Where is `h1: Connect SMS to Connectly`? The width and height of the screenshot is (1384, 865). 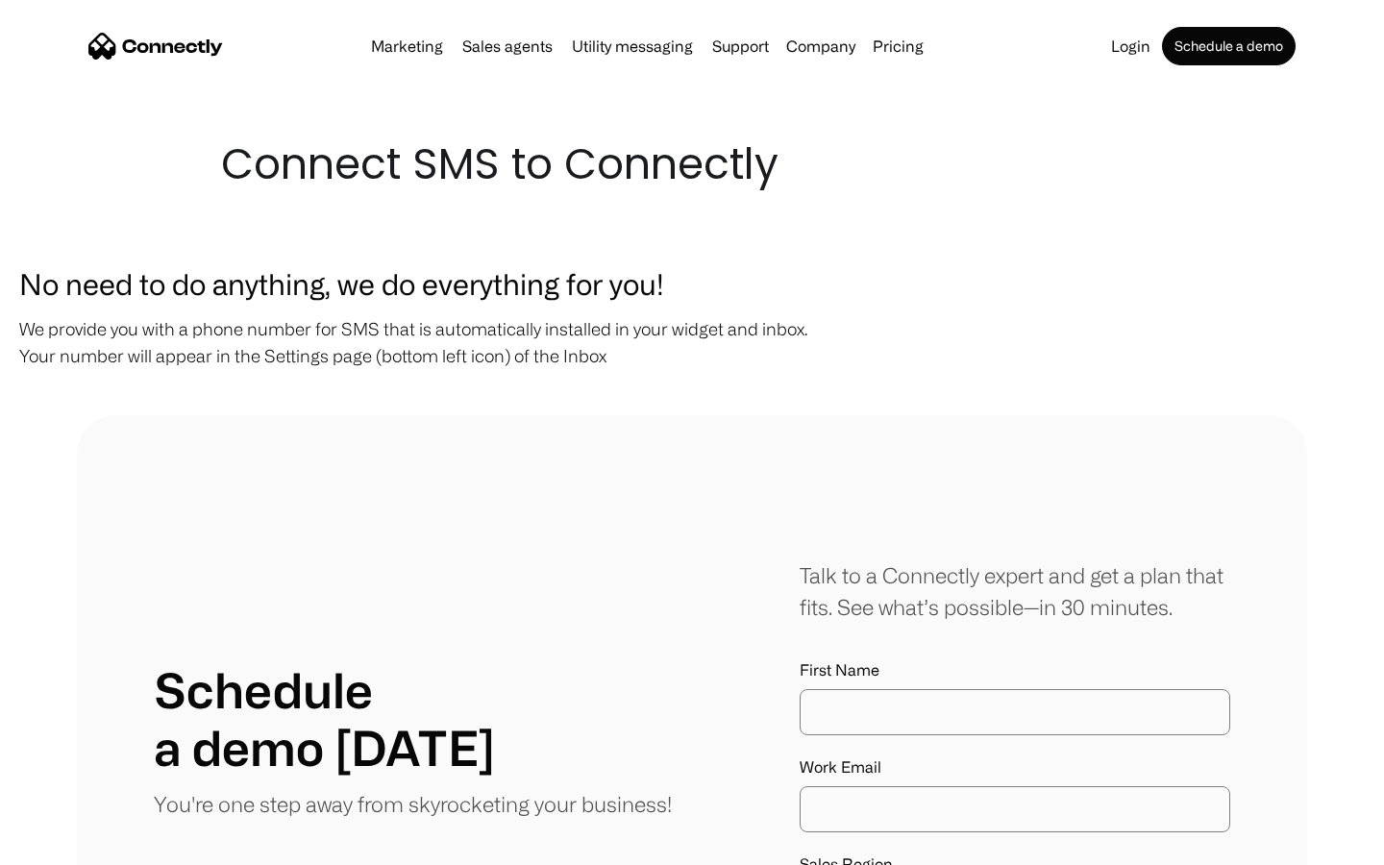
h1: Connect SMS to Connectly is located at coordinates (692, 164).